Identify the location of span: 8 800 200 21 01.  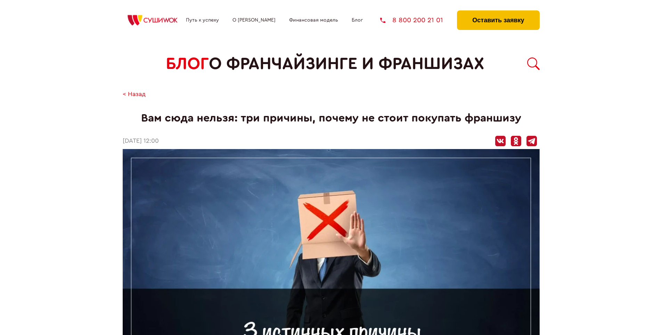
(418, 20).